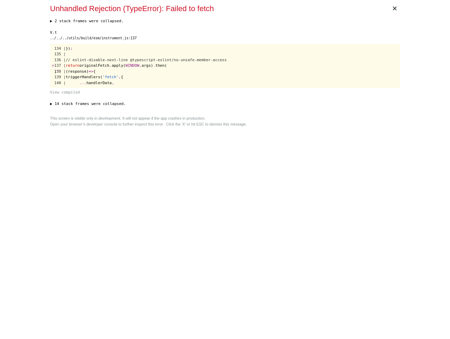  What do you see at coordinates (111, 77) in the screenshot?
I see `span: 'fetch'` at bounding box center [111, 77].